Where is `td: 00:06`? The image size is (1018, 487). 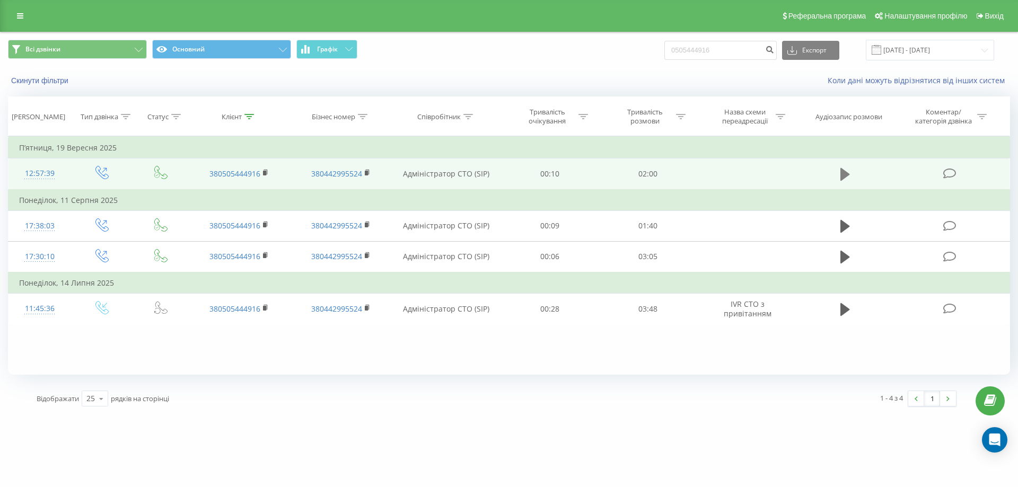 td: 00:06 is located at coordinates (550, 257).